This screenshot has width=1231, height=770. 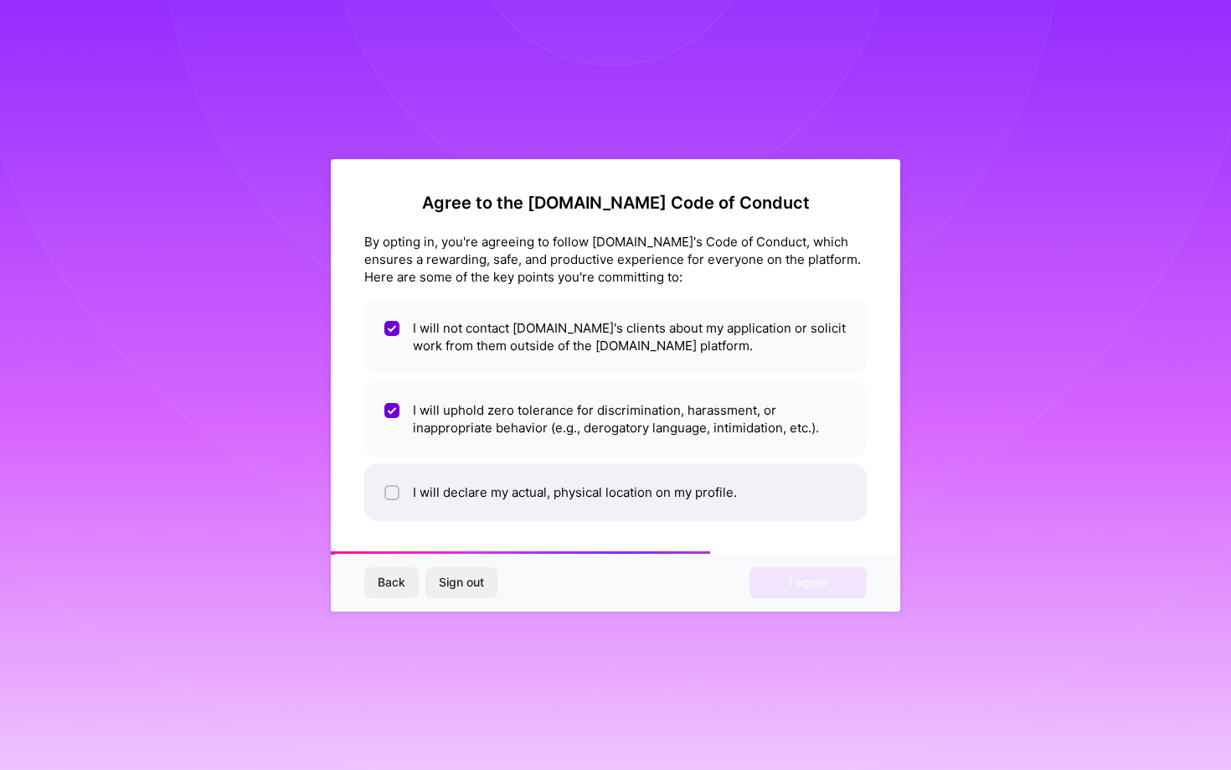 What do you see at coordinates (615, 419) in the screenshot?
I see `li: I will uphold zero tolerance for discrimination, harassment, or inappropriate behavior (e.g., der...` at bounding box center [615, 419].